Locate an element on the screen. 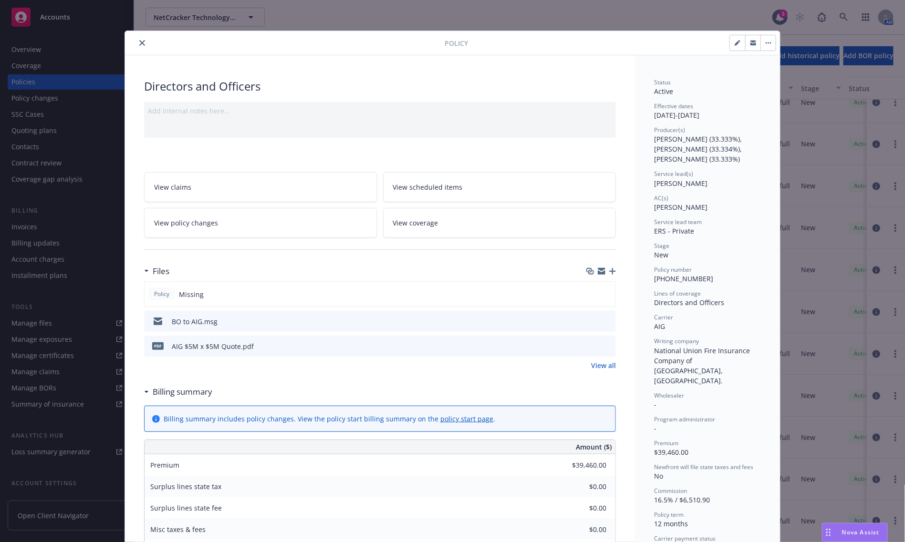  span: Newfront will file state taxes and fees is located at coordinates (704, 467).